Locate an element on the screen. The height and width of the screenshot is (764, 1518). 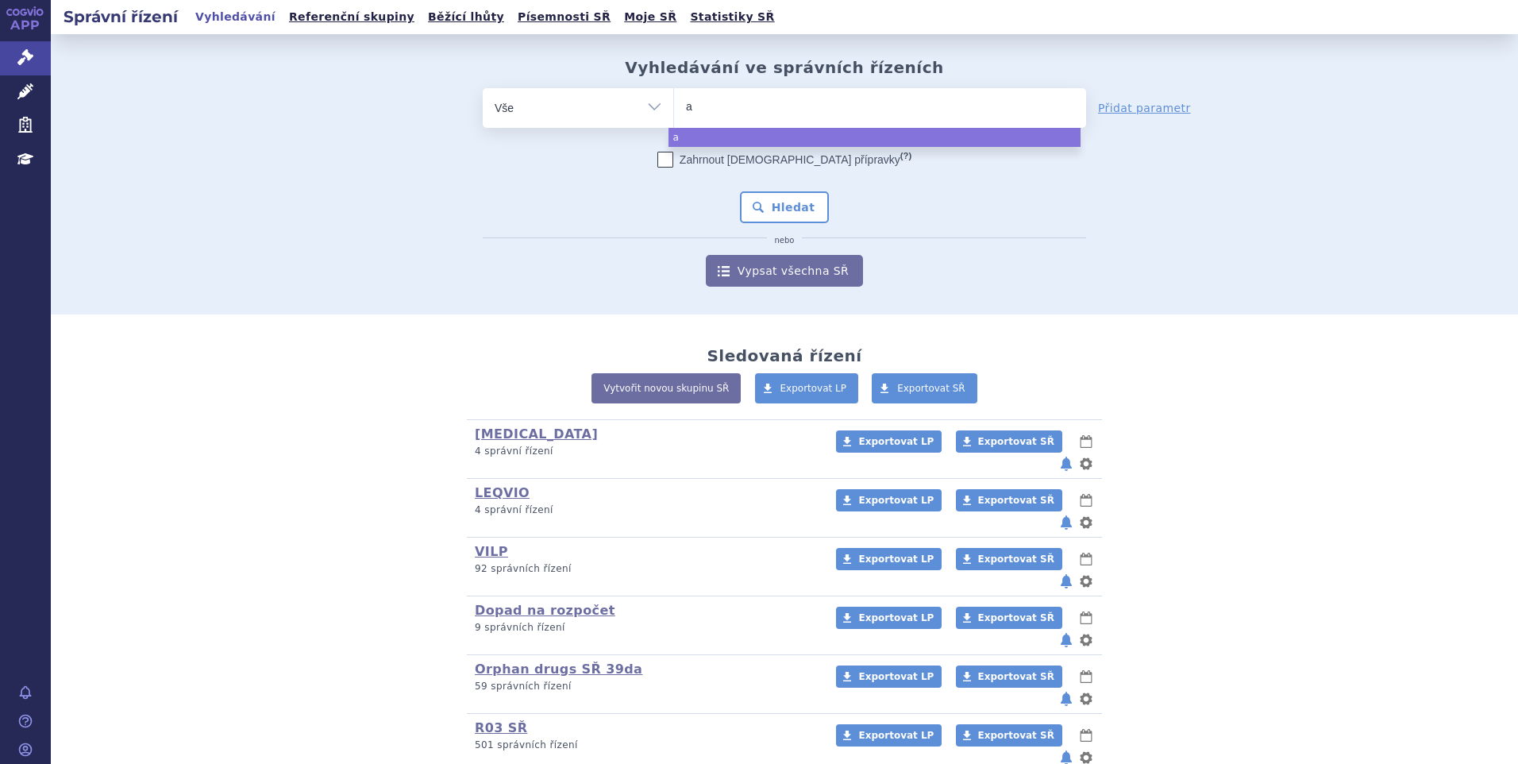
p: 59 správních řízení is located at coordinates (645, 686).